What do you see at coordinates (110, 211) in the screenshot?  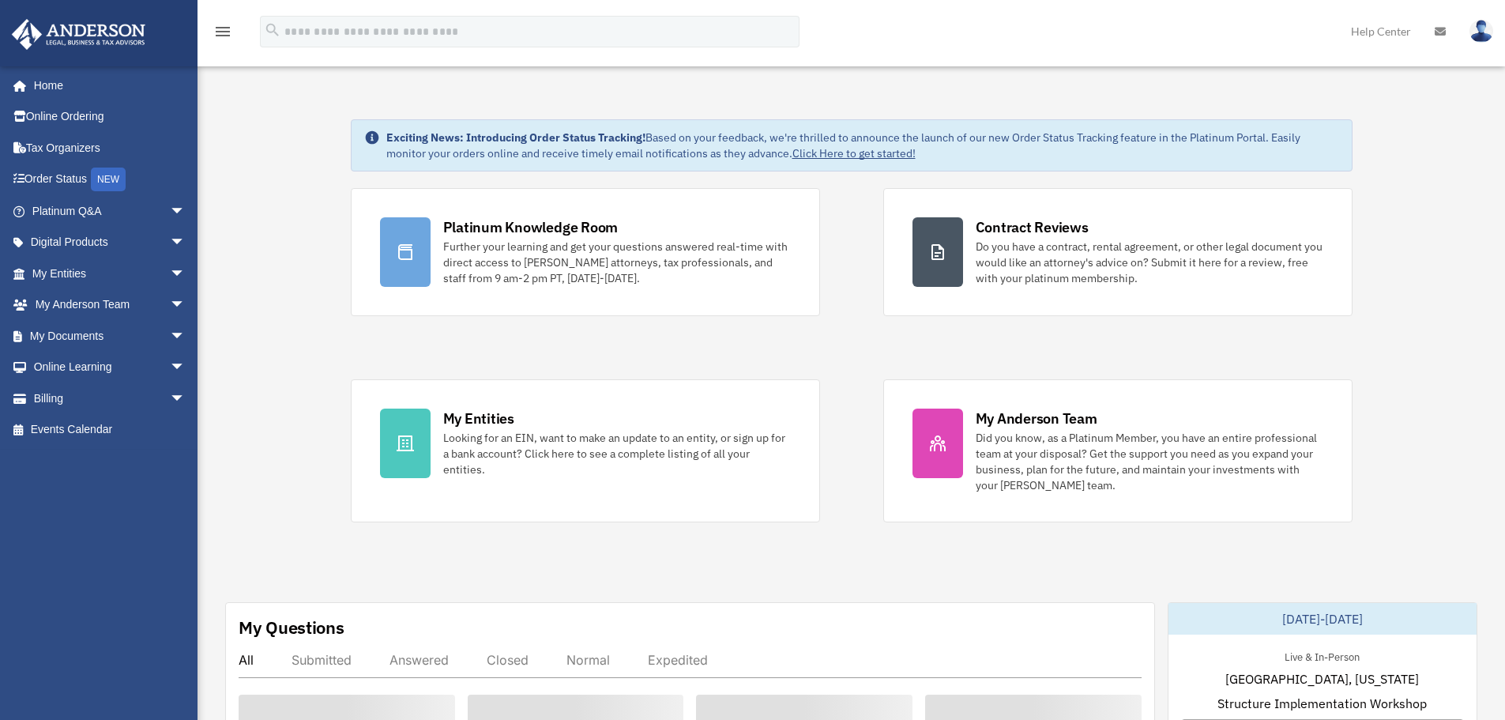 I see `a: Platinum Q&Aarrow_drop_down` at bounding box center [110, 211].